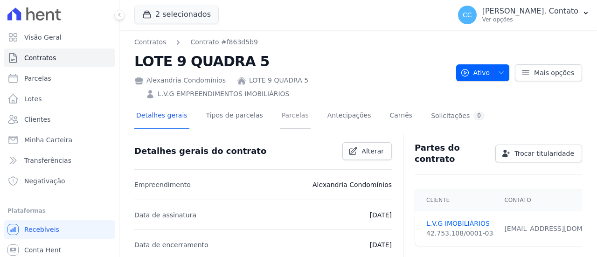 The image size is (597, 257). What do you see at coordinates (549, 73) in the screenshot?
I see `a: Mais opções` at bounding box center [549, 73].